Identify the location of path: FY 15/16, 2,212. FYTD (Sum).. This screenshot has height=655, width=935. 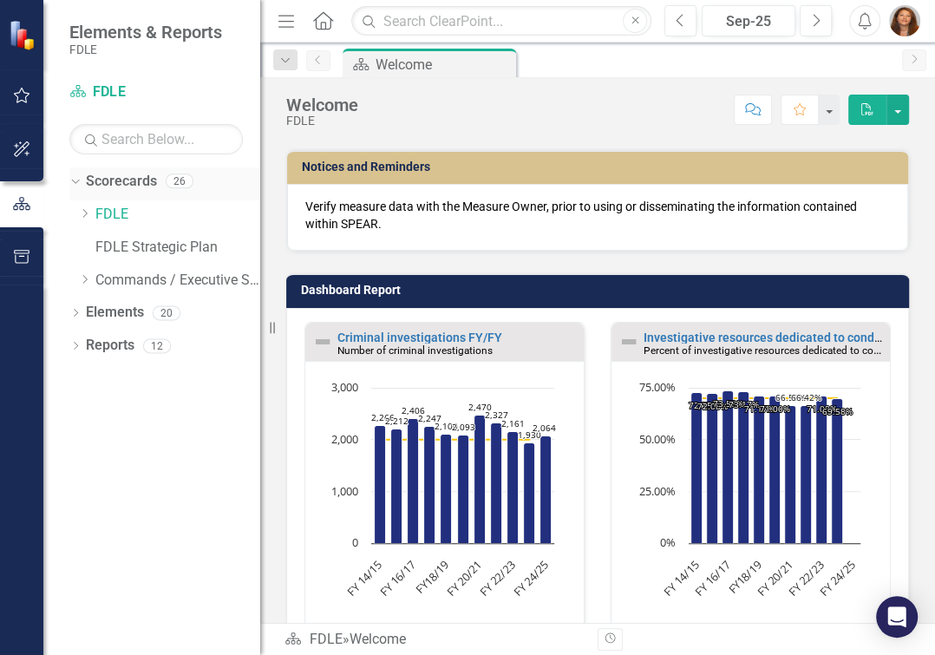
(396, 486).